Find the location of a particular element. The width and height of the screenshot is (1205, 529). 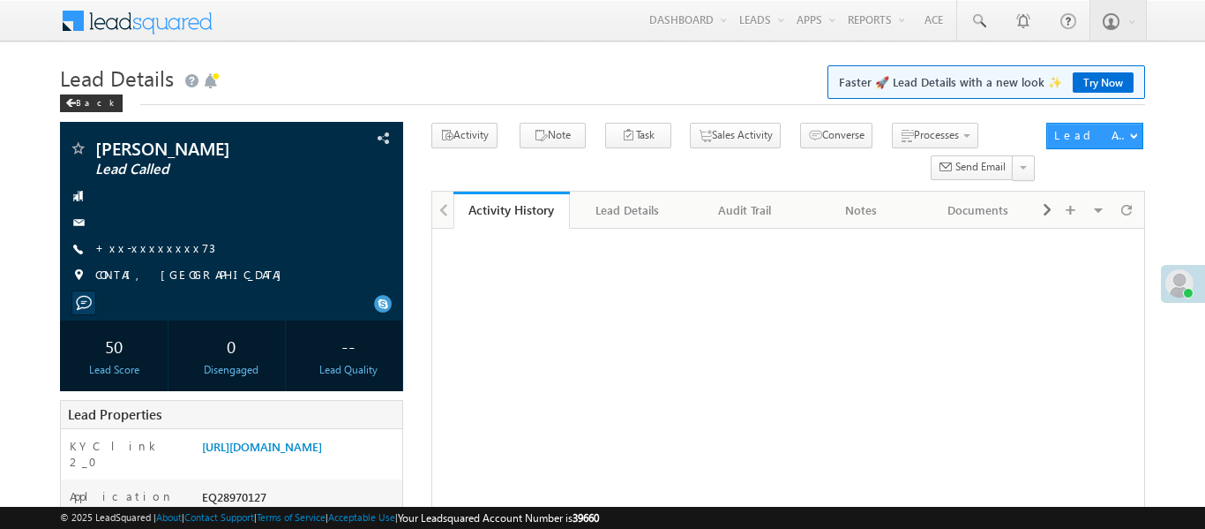

span: Lead Details is located at coordinates (116, 78).